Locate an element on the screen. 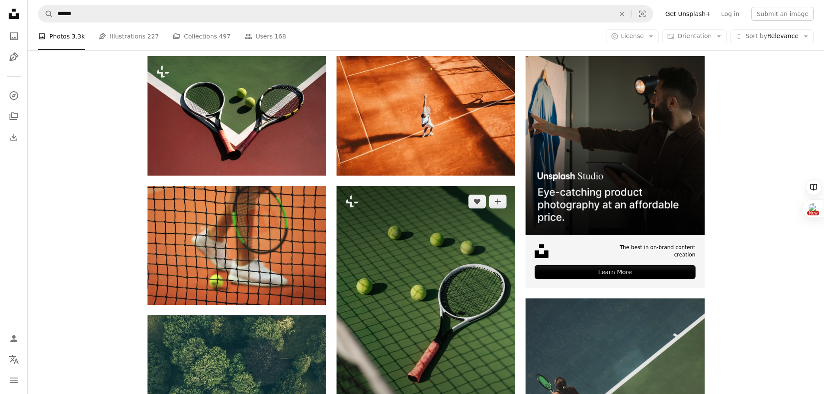 The height and width of the screenshot is (394, 824). a: a tennis racket and balls on a tennis court is located at coordinates (426, 320).